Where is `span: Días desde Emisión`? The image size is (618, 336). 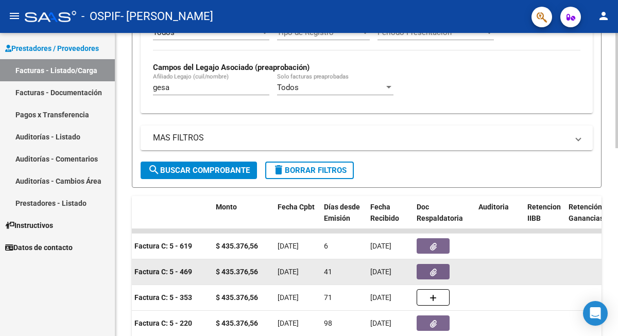
span: Días desde Emisión is located at coordinates (342, 213).